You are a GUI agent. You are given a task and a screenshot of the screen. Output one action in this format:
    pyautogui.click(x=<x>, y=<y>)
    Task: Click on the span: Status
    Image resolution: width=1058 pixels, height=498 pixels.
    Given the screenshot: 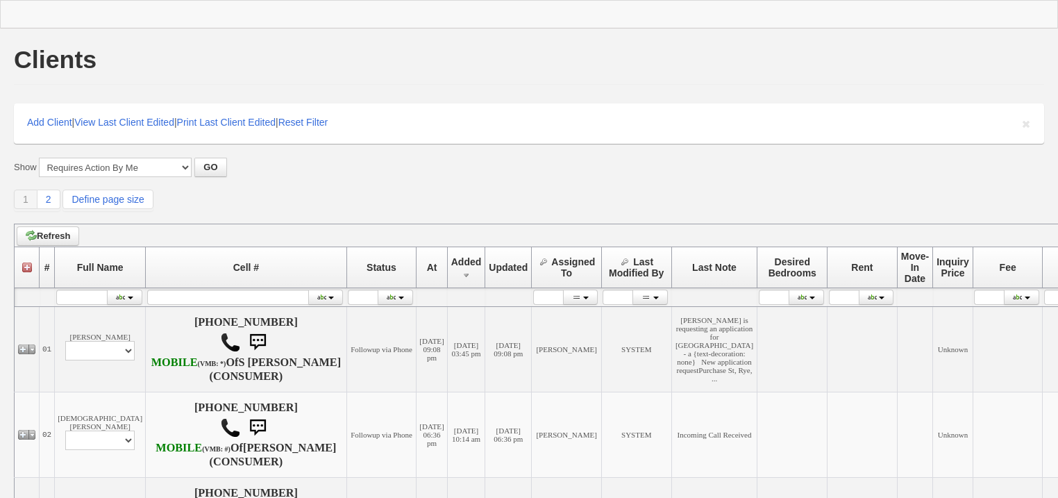 What is the action you would take?
    pyautogui.click(x=381, y=267)
    